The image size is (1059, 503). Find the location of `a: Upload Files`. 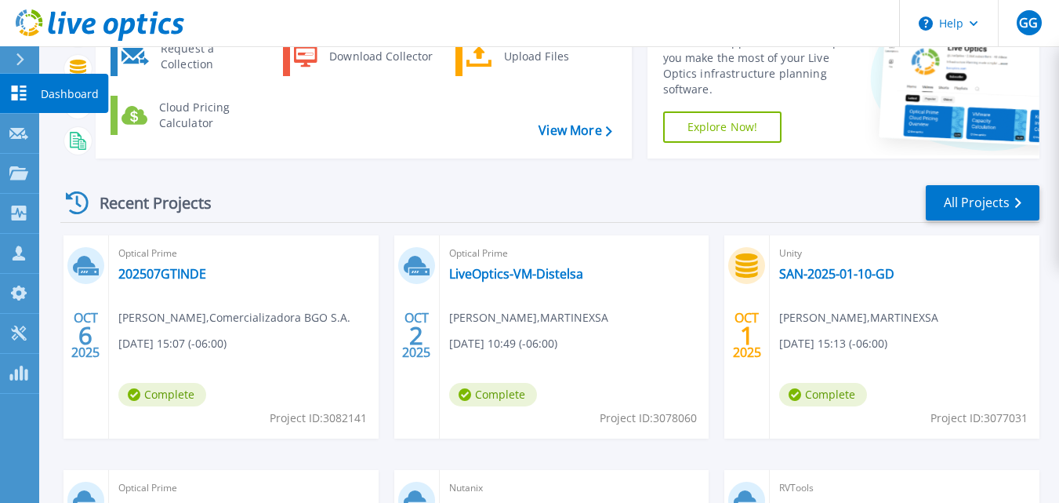

a: Upload Files is located at coordinates (536, 56).